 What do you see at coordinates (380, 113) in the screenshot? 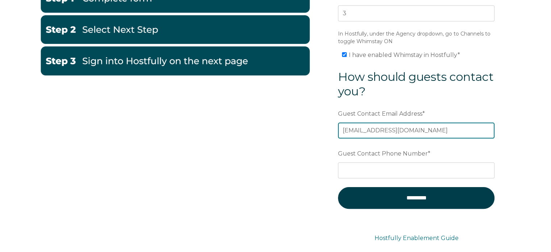
I see `span: Guest Contact Email Address` at bounding box center [380, 113].